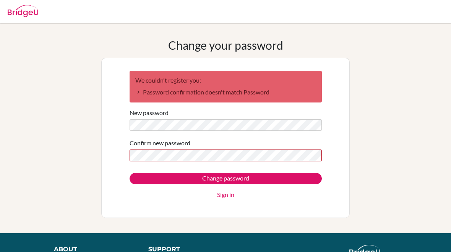  I want to click on label: New password, so click(149, 113).